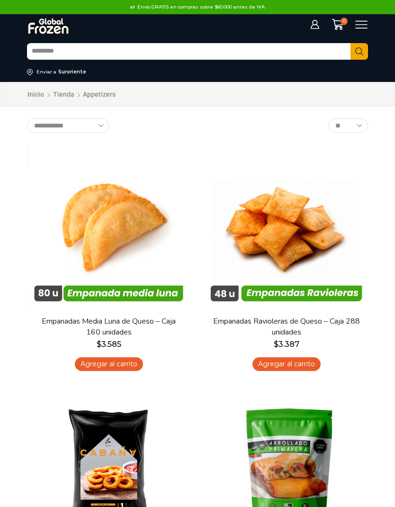 Image resolution: width=395 pixels, height=507 pixels. What do you see at coordinates (46, 72) in the screenshot?
I see `div: Enviar a` at bounding box center [46, 72].